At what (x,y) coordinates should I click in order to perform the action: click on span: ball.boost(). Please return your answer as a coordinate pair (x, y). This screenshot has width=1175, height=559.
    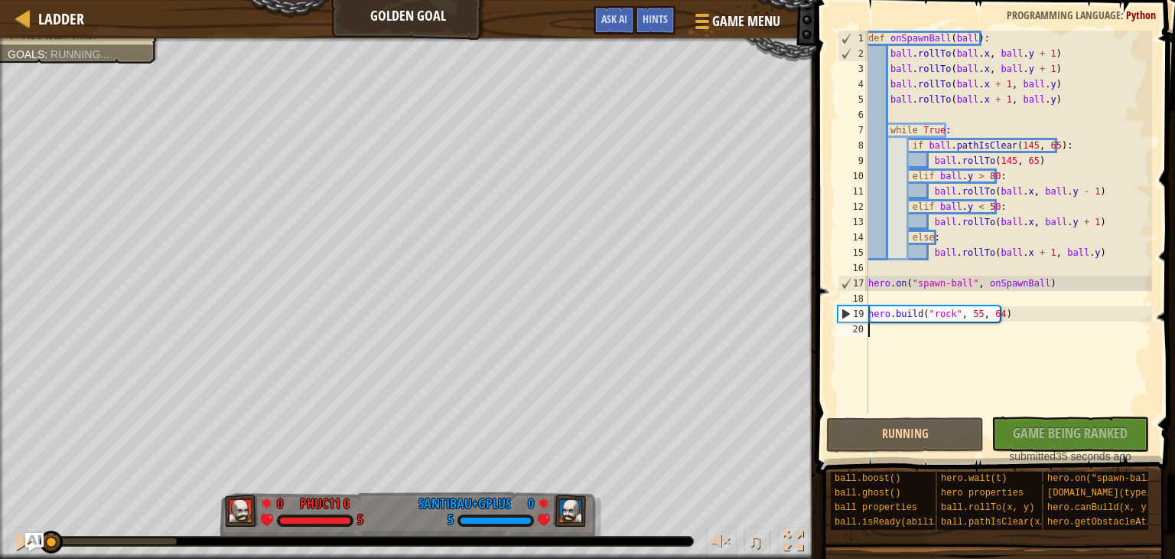
    Looking at the image, I should click on (868, 478).